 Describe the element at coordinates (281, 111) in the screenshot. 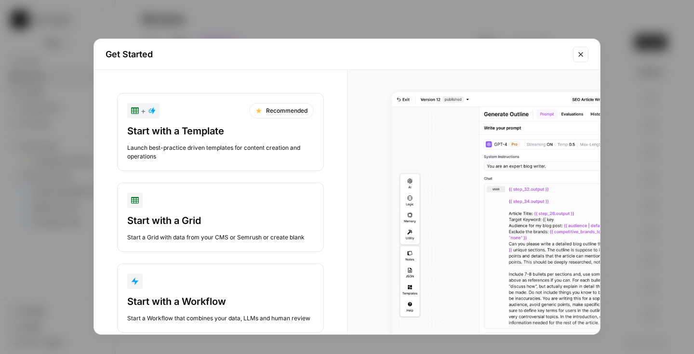

I see `div: Recommended` at that location.